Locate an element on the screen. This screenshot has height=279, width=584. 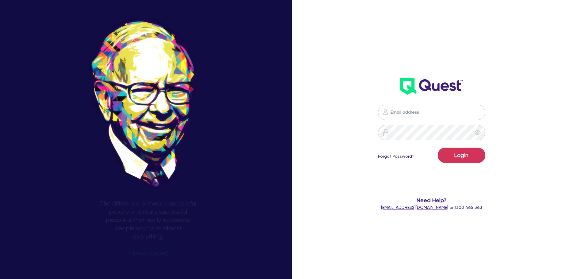
span: eye is located at coordinates (478, 133).